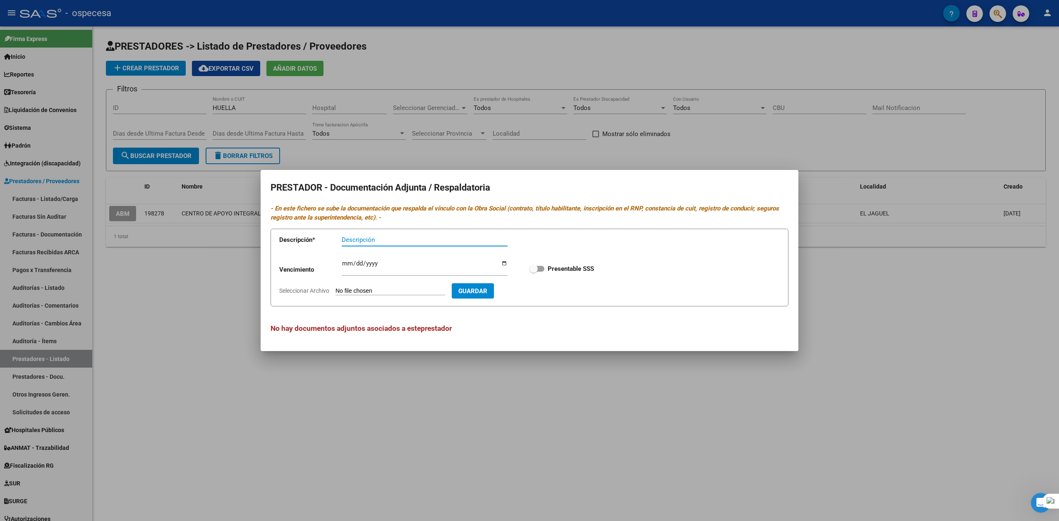 Image resolution: width=1059 pixels, height=521 pixels. What do you see at coordinates (150, 21) in the screenshot?
I see `div: Cerrar` at bounding box center [150, 21].